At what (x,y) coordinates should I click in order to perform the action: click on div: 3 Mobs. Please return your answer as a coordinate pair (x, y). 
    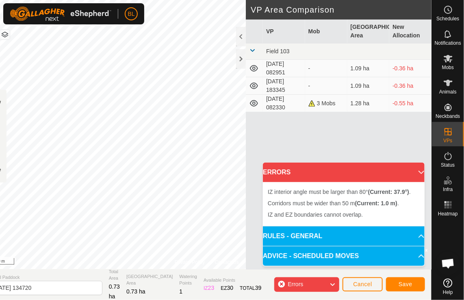
    Looking at the image, I should click on (326, 103).